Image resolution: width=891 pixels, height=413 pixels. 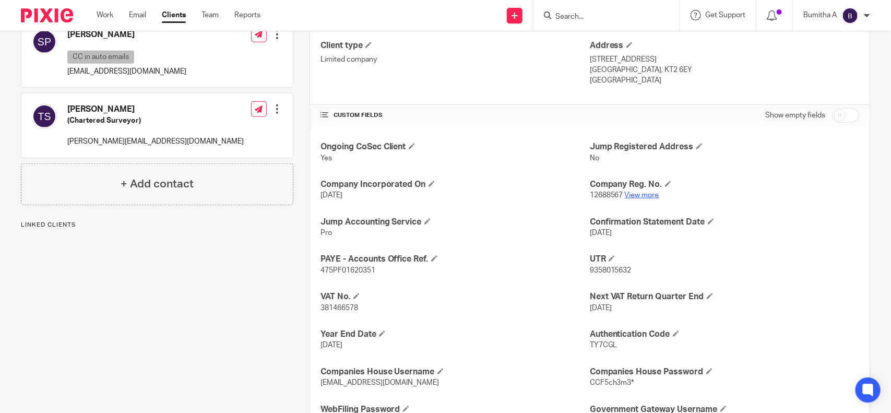 I want to click on h4: VAT No., so click(x=455, y=296).